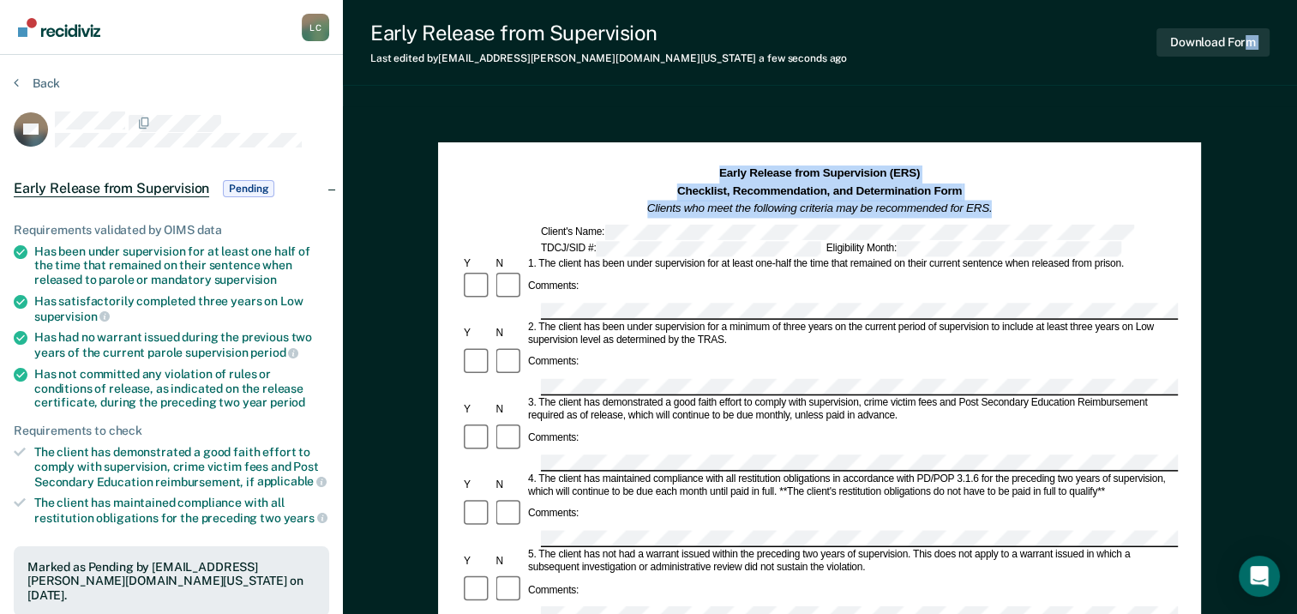 Image resolution: width=1297 pixels, height=614 pixels. I want to click on span: applicable, so click(291, 481).